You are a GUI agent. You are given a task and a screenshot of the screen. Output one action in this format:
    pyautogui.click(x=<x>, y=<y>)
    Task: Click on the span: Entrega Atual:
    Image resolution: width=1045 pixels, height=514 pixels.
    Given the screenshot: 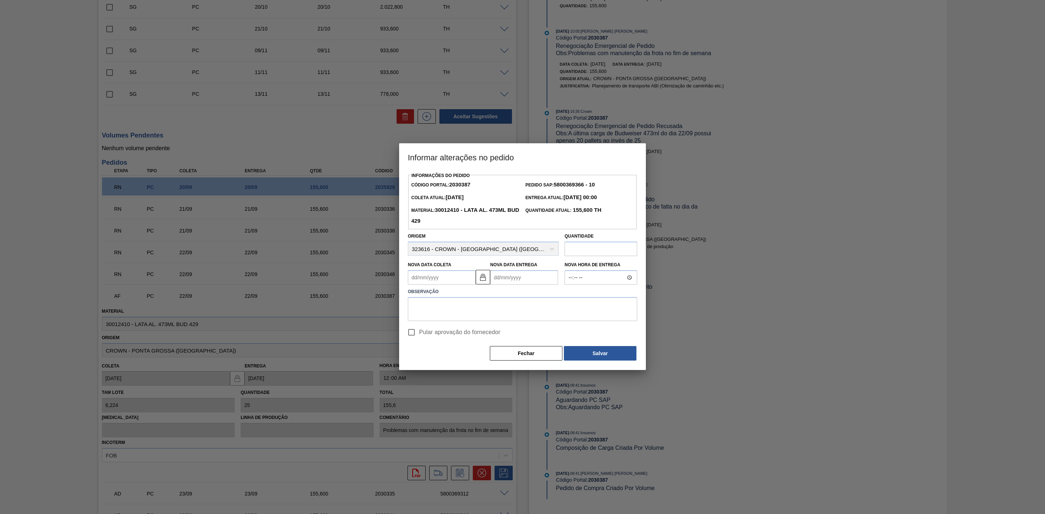 What is the action you would take?
    pyautogui.click(x=561, y=198)
    